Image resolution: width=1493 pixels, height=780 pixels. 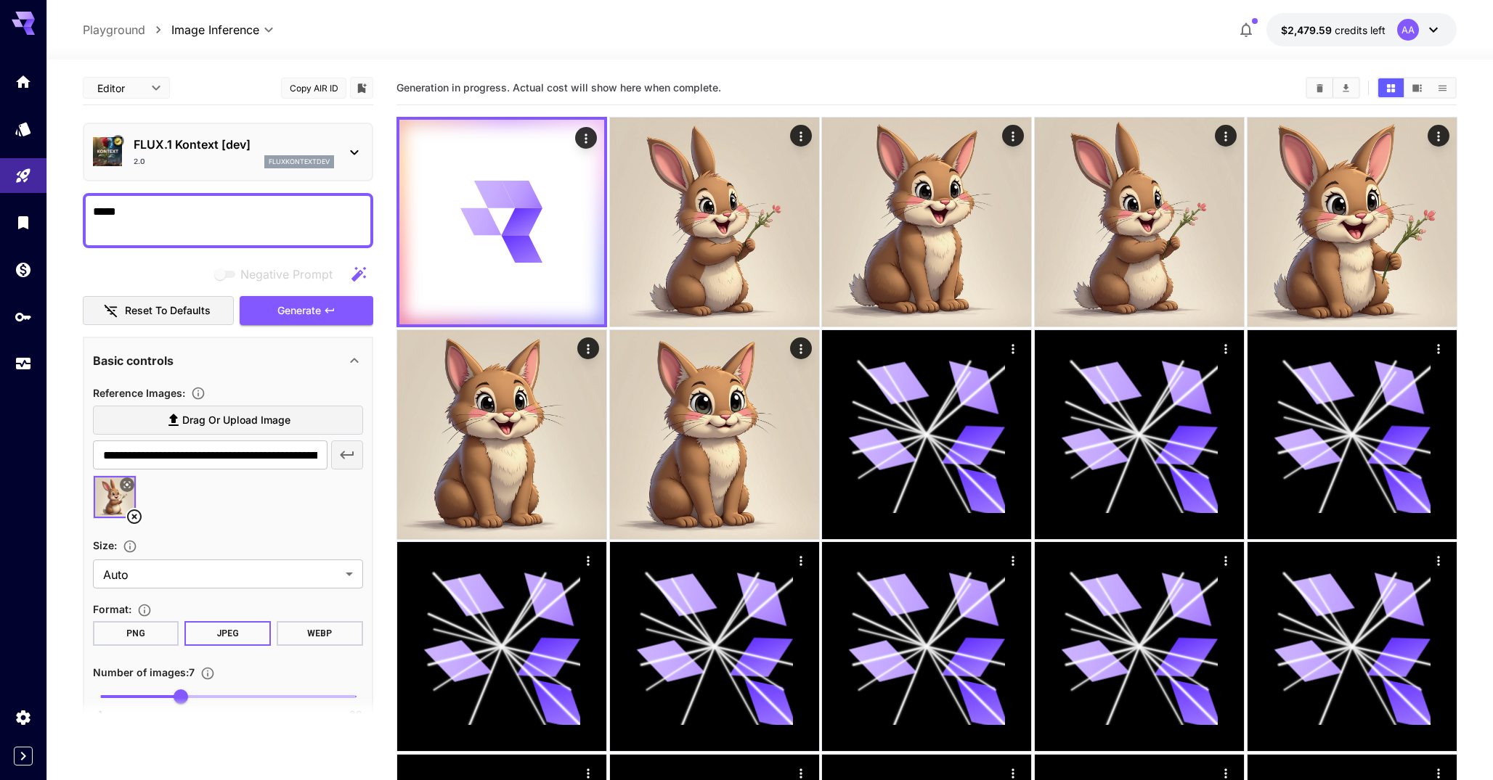 What do you see at coordinates (299, 162) in the screenshot?
I see `p: fluxkontextdev` at bounding box center [299, 162].